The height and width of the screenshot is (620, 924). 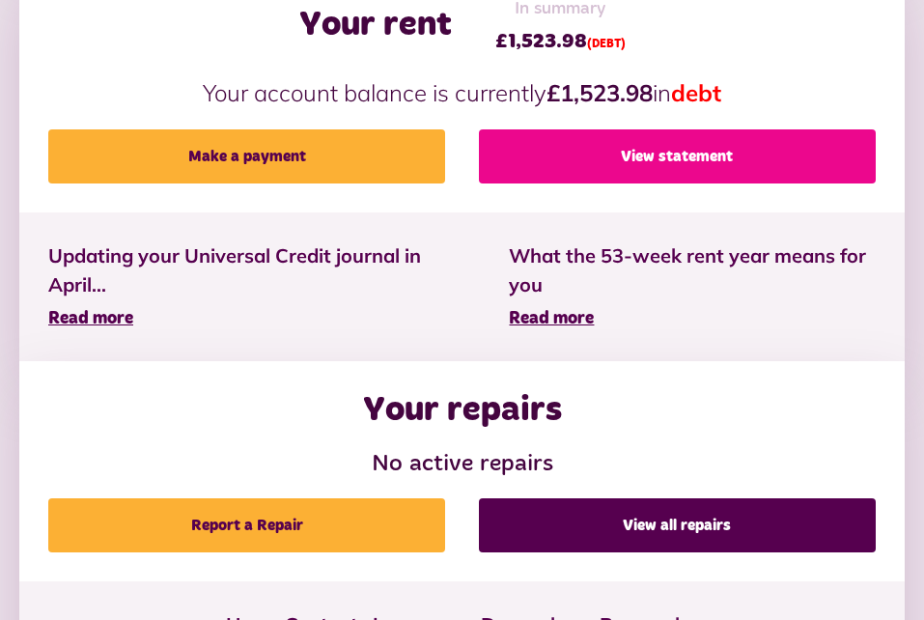 What do you see at coordinates (462, 93) in the screenshot?
I see `p: Your account balance is currently in` at bounding box center [462, 93].